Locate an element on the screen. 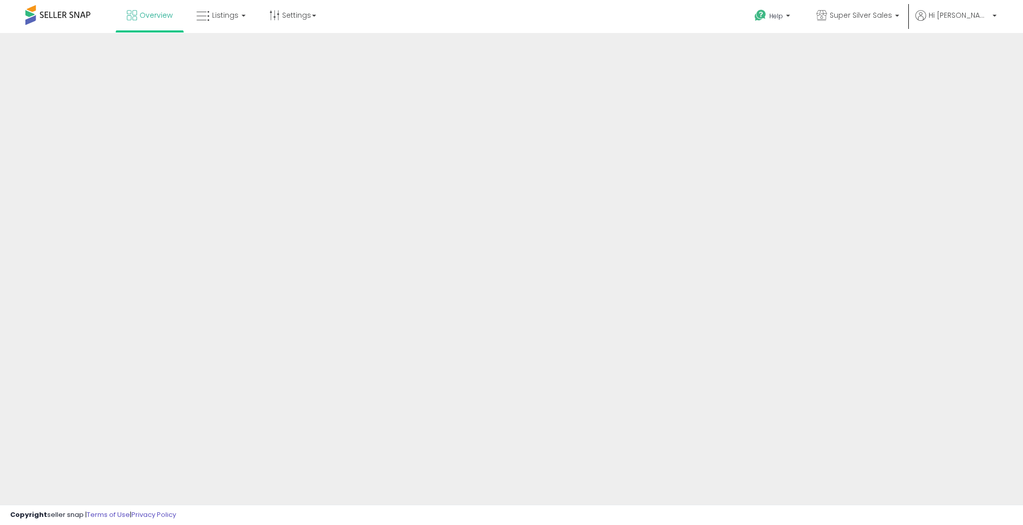 The image size is (1023, 525). span: Listings is located at coordinates (225, 15).